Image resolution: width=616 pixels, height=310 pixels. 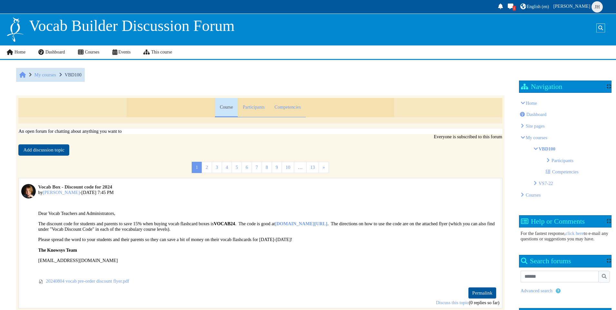 What do you see at coordinates (76, 187) in the screenshot?
I see `h3: Vocab Box - Discount code for 2024` at bounding box center [76, 187].